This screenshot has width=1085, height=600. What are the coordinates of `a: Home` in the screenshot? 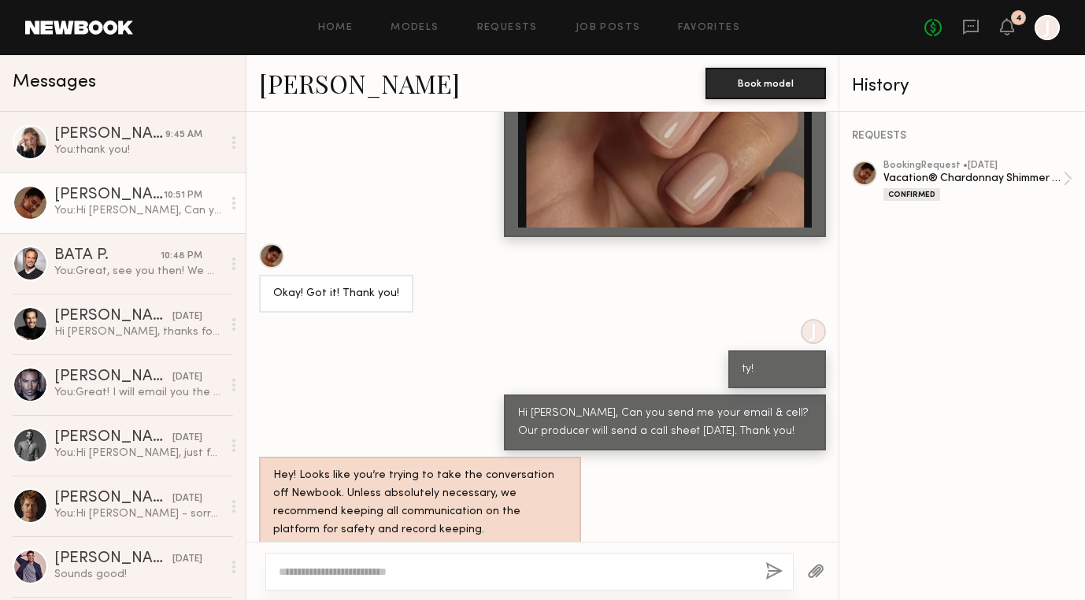 It's located at (335, 28).